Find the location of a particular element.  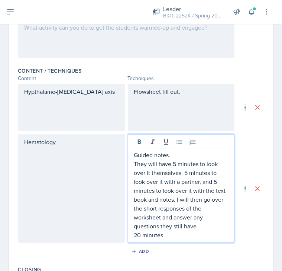

p: Guided notes. is located at coordinates (181, 155).